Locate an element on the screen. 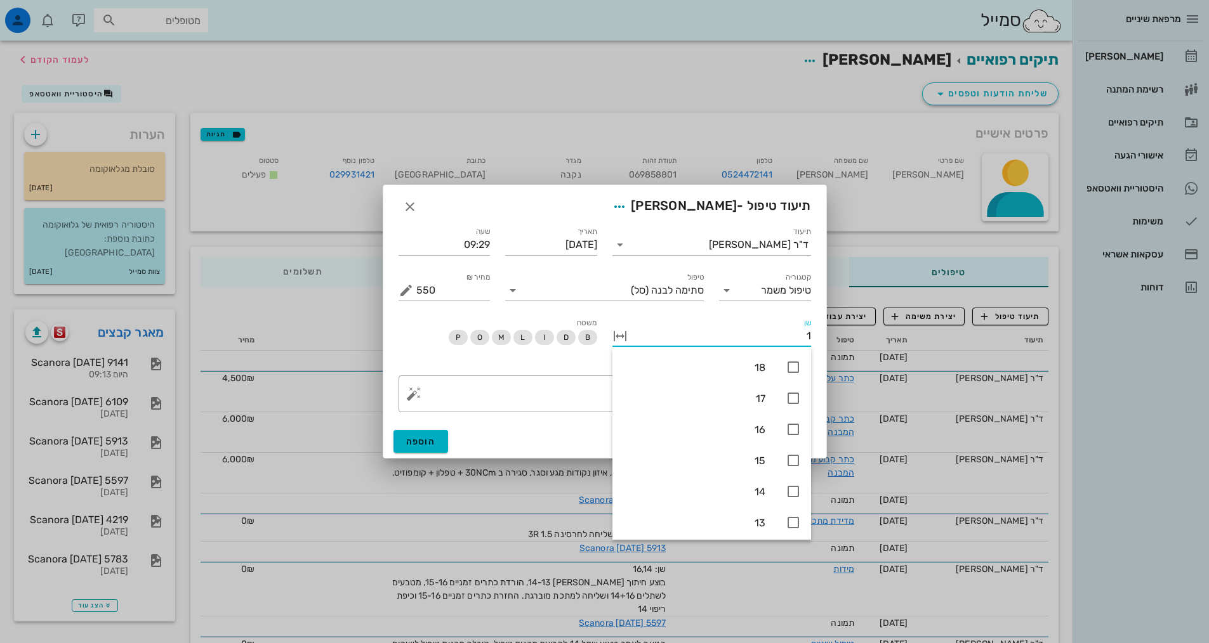 Image resolution: width=1209 pixels, height=643 pixels. label: מחיר ₪ is located at coordinates (478, 277).